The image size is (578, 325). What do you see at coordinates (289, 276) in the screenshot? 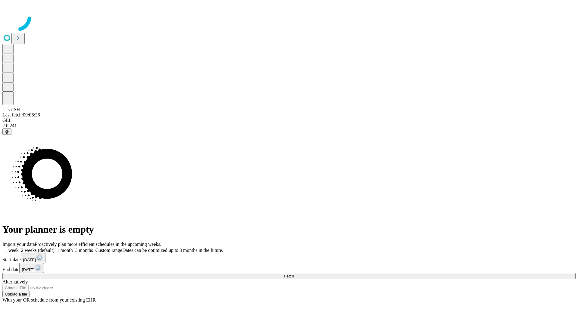
I see `button: Fetch` at bounding box center [289, 276].